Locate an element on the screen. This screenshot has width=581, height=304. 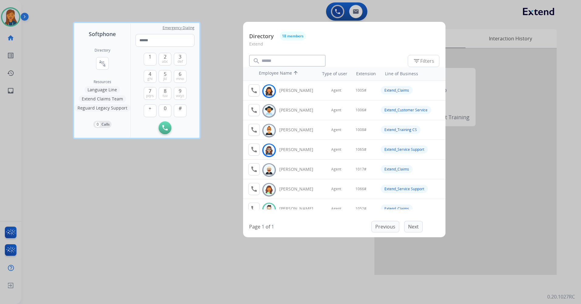
p: 0.20.1027RC is located at coordinates (561, 297).